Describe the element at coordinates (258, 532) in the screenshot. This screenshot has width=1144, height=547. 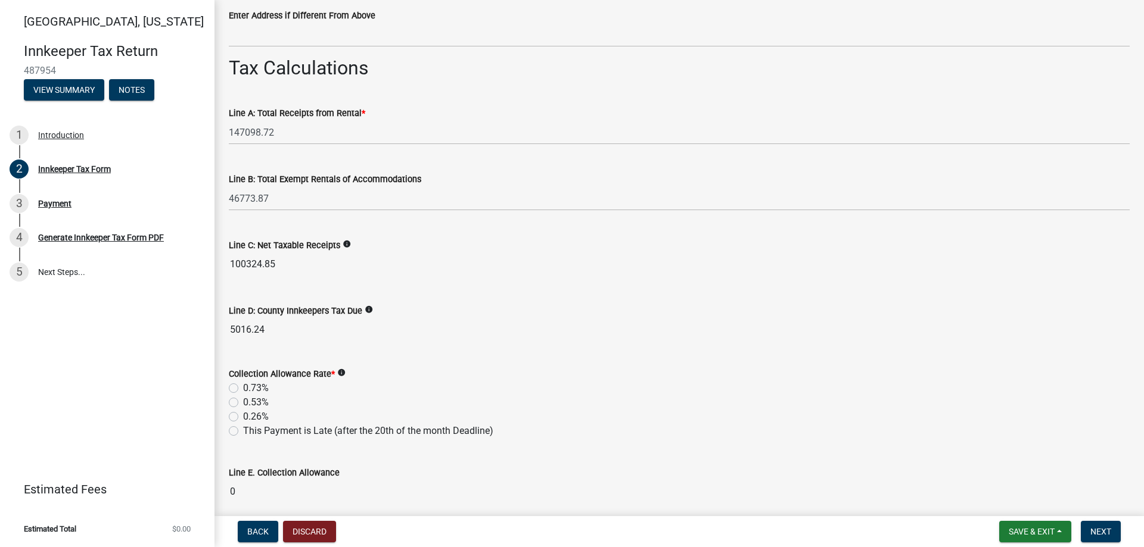
I see `span: Back` at that location.